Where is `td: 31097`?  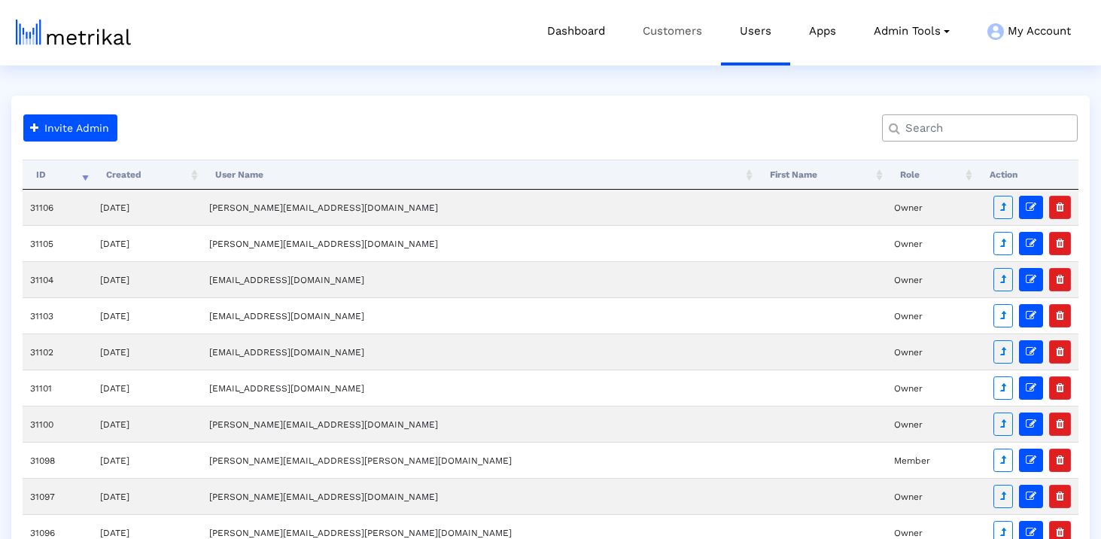 td: 31097 is located at coordinates (57, 496).